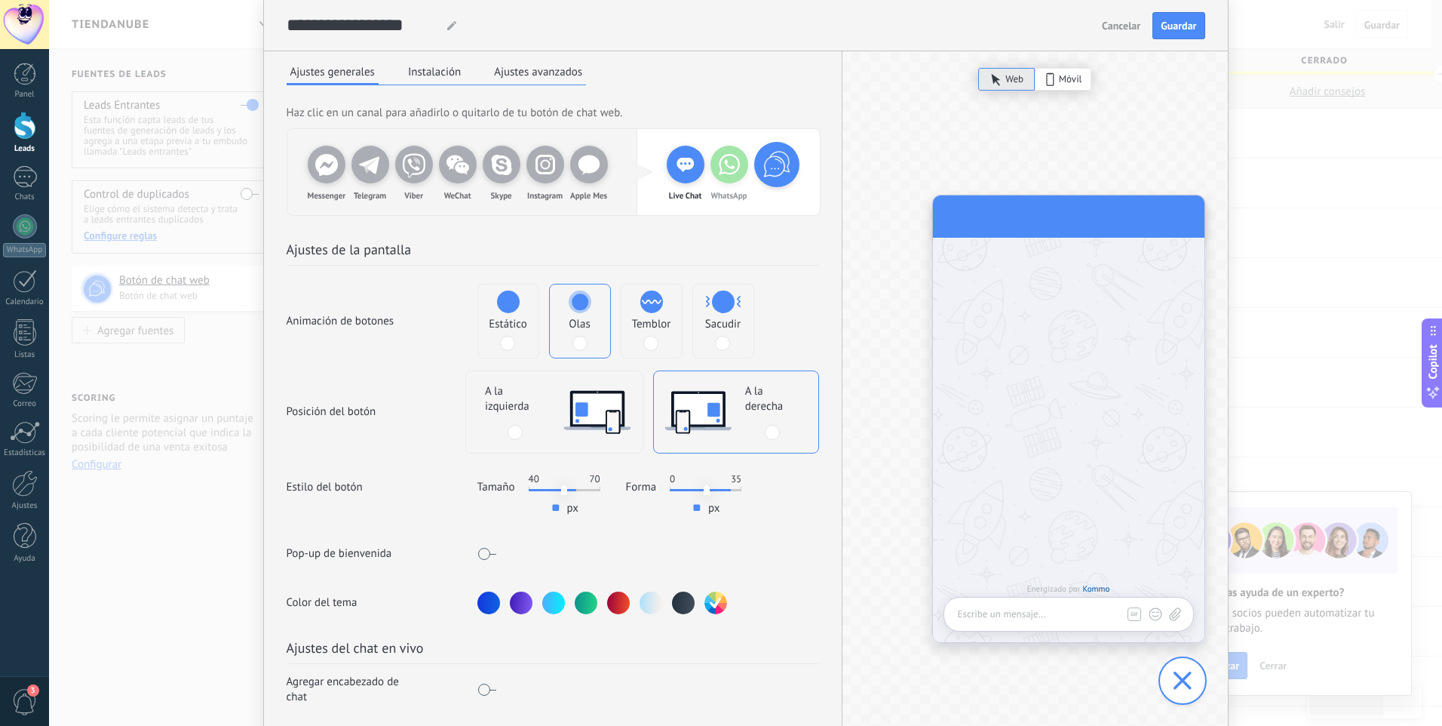 This screenshot has height=726, width=1442. Describe the element at coordinates (25, 94) in the screenshot. I see `div: Panel` at that location.